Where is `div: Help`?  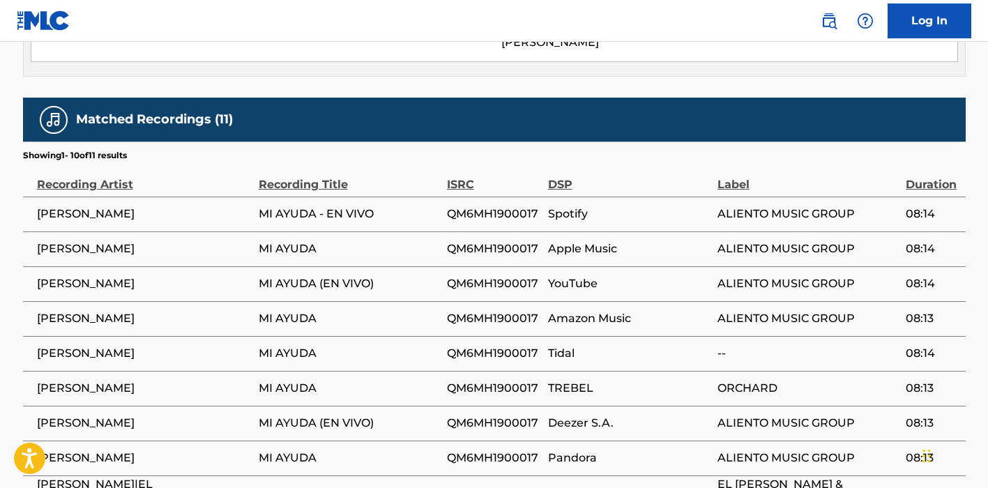
div: Help is located at coordinates (865, 21).